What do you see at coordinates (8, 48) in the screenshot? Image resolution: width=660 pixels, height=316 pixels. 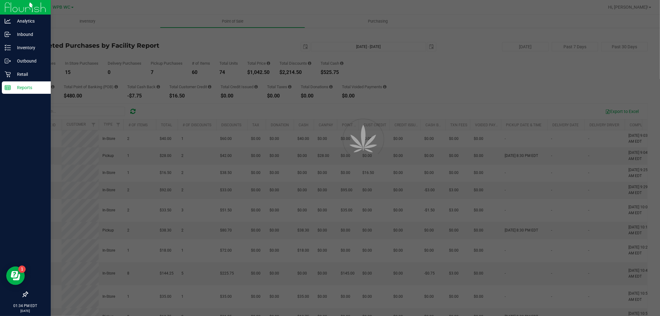 I see `inline-svg: Inventory` at bounding box center [8, 48].